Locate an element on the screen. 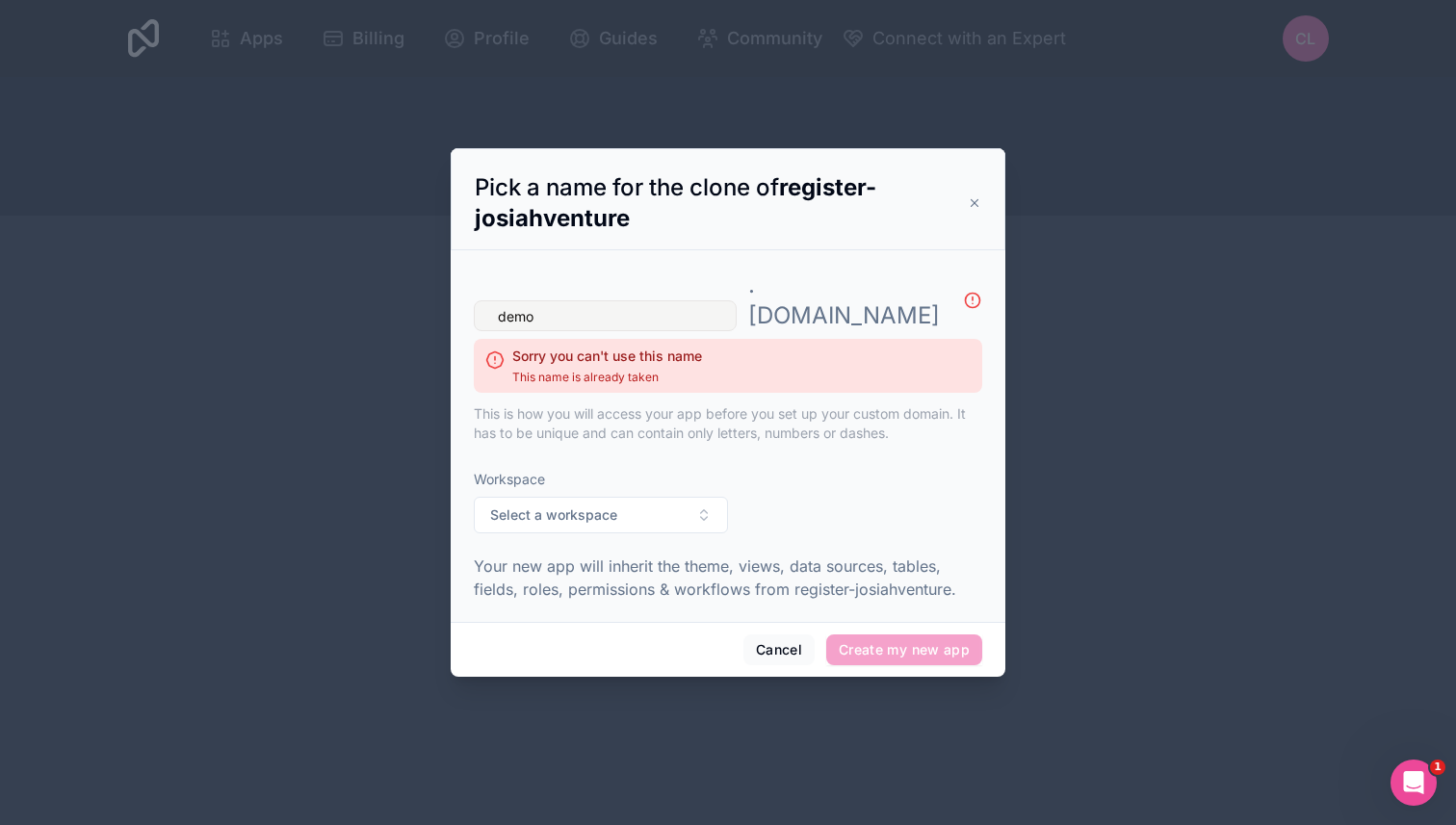 The width and height of the screenshot is (1456, 825). span: This name is already taken is located at coordinates (606, 377).